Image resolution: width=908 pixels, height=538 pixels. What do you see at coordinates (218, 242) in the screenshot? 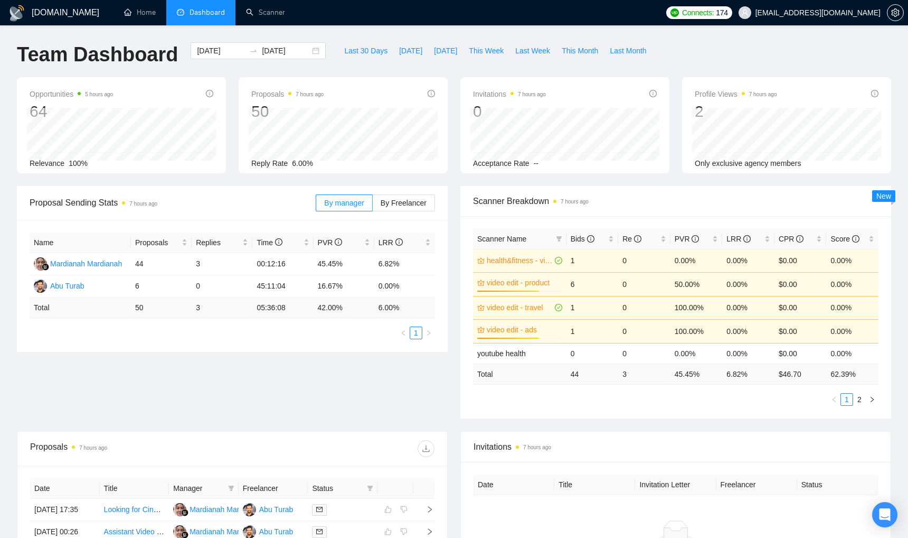
I see `span: Replies` at bounding box center [218, 242].